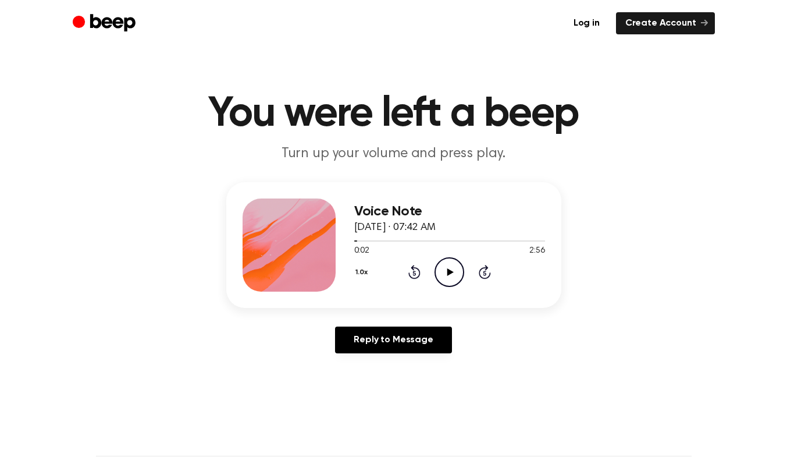  Describe the element at coordinates (537, 251) in the screenshot. I see `span: 2:56` at that location.